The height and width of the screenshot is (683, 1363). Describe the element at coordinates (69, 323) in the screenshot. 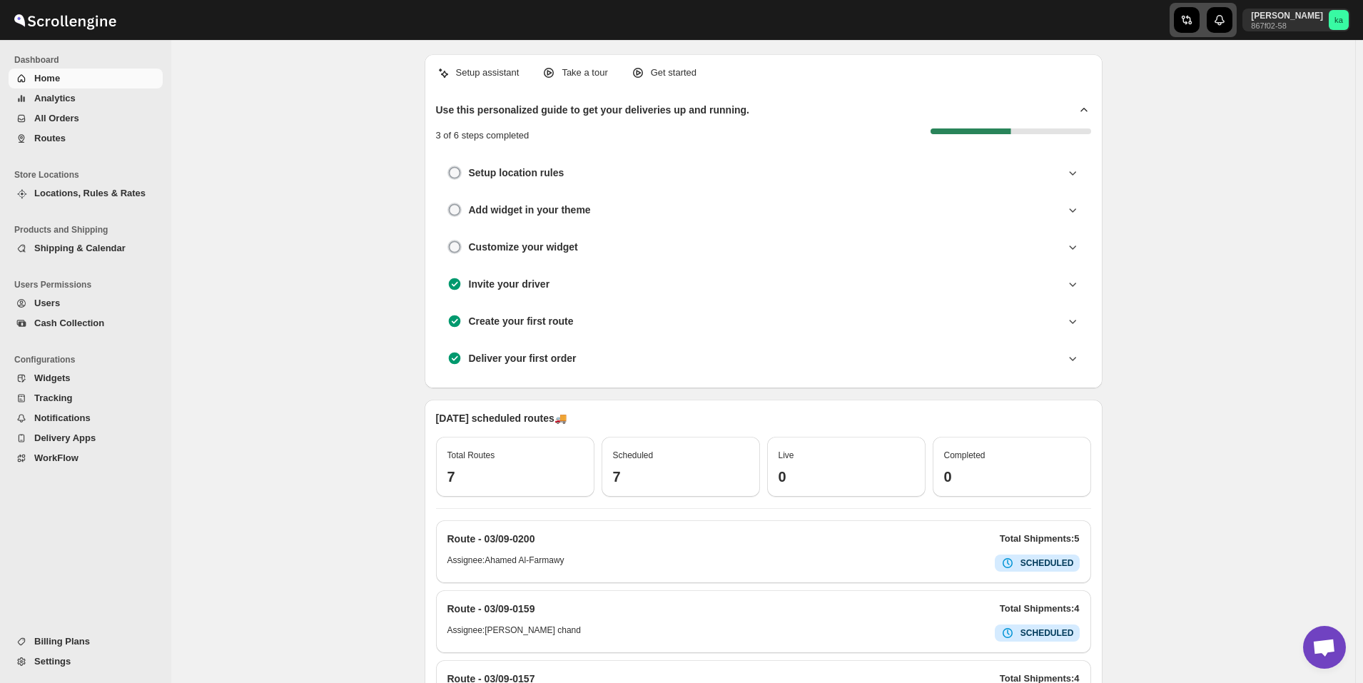

I see `span: Cash Collection` at that location.